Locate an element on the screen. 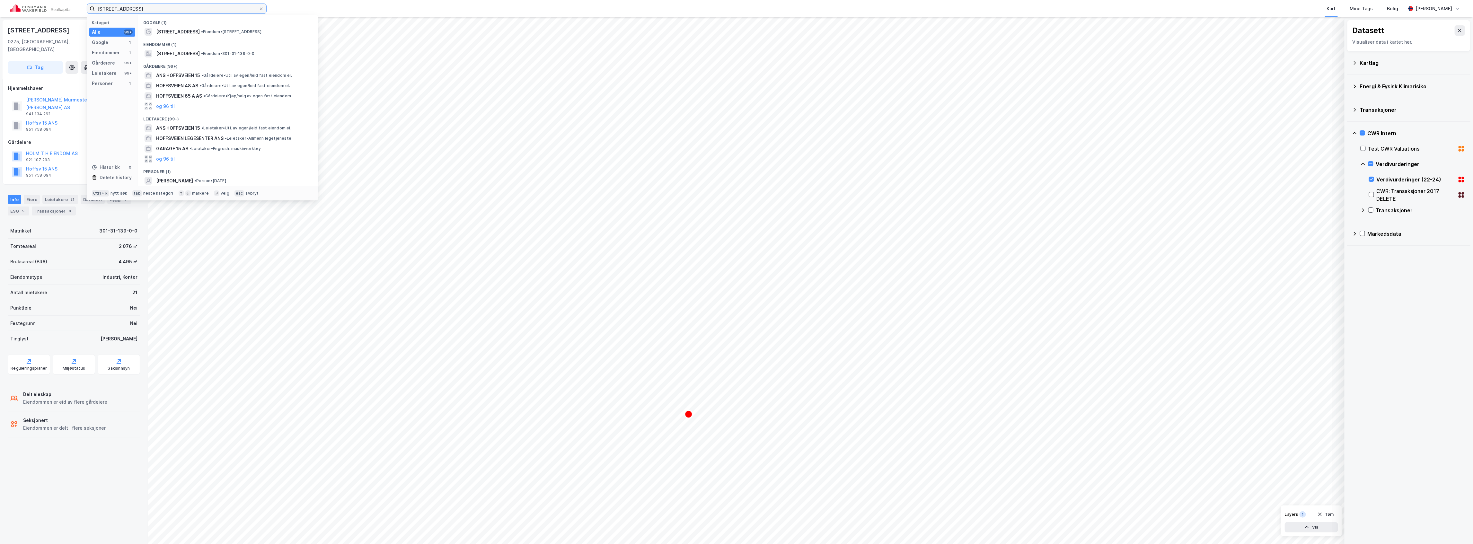  span: HOFFSVEIEN LEGESENTER ANS is located at coordinates (190, 138).